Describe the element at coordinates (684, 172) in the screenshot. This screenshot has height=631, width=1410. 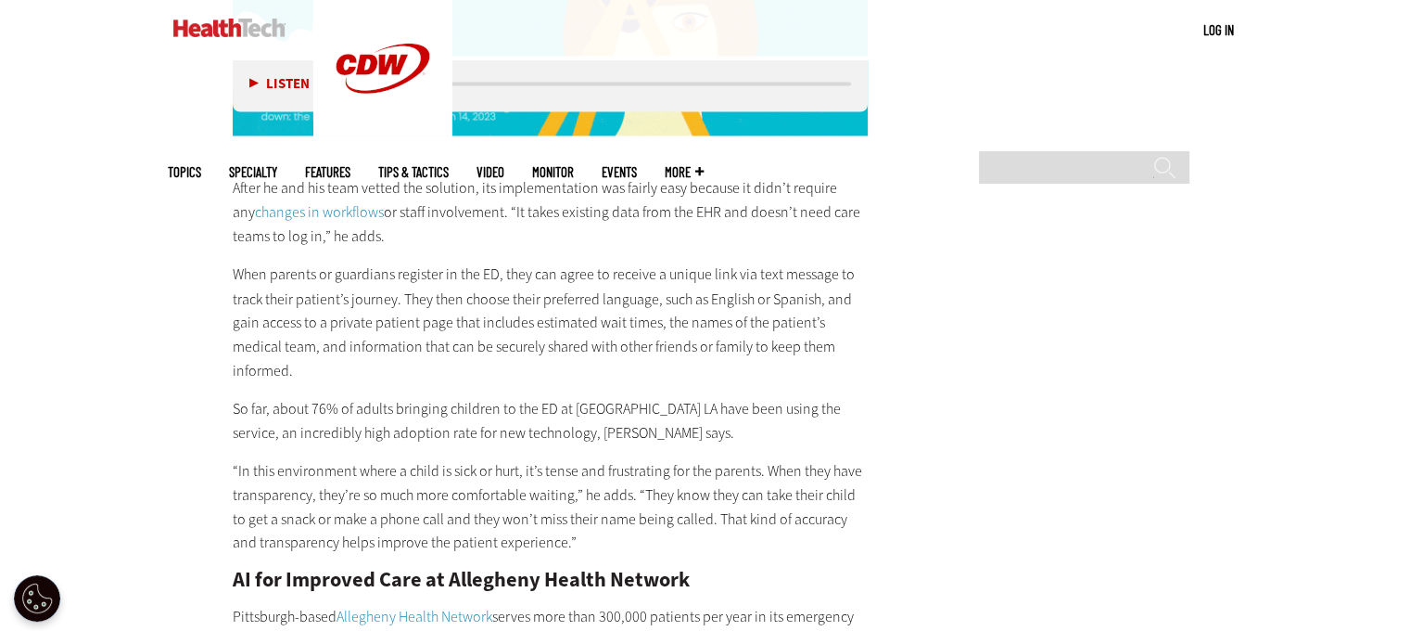
I see `span: More` at that location.